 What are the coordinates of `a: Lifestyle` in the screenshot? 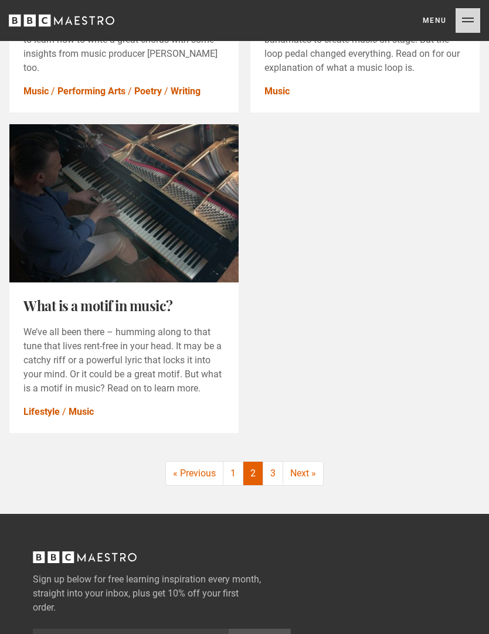 It's located at (42, 412).